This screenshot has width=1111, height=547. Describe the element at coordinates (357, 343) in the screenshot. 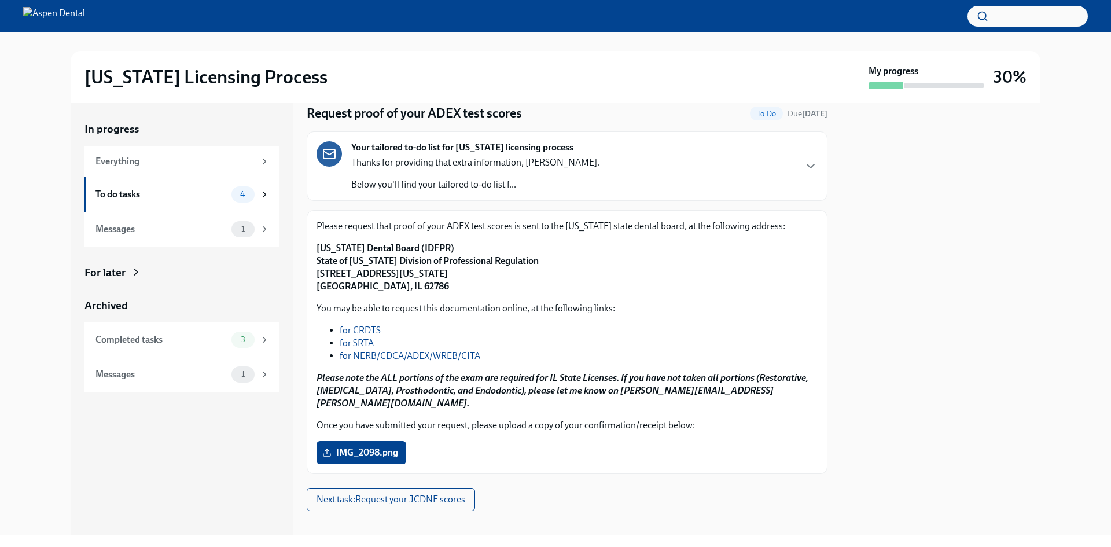

I see `a: for SRTA` at that location.